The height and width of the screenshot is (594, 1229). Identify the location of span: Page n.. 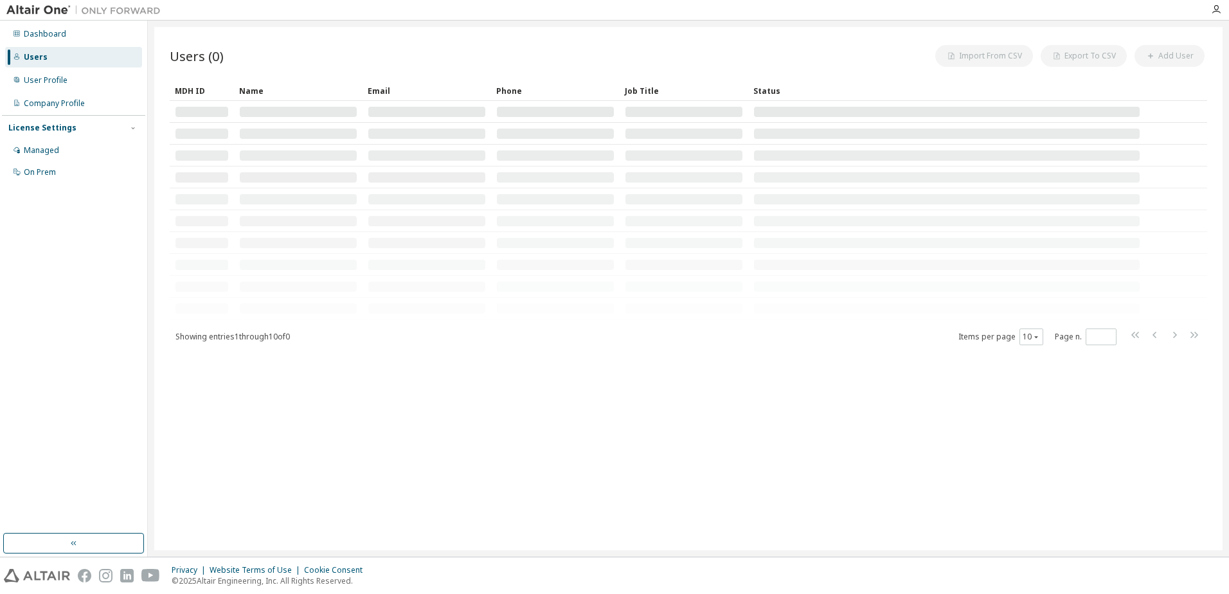
(1085, 337).